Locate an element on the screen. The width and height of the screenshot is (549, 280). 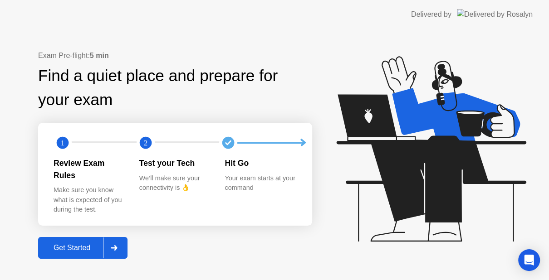
div: Your exam starts at your command is located at coordinates (260, 183).